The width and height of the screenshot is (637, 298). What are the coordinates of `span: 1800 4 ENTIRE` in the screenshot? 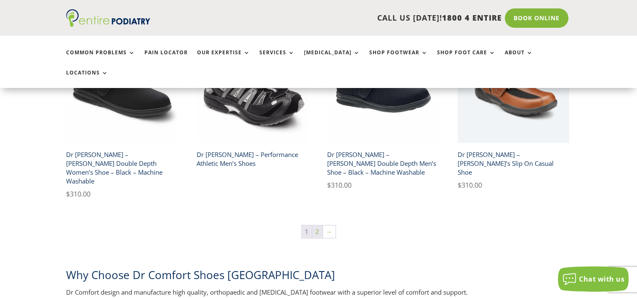 It's located at (472, 18).